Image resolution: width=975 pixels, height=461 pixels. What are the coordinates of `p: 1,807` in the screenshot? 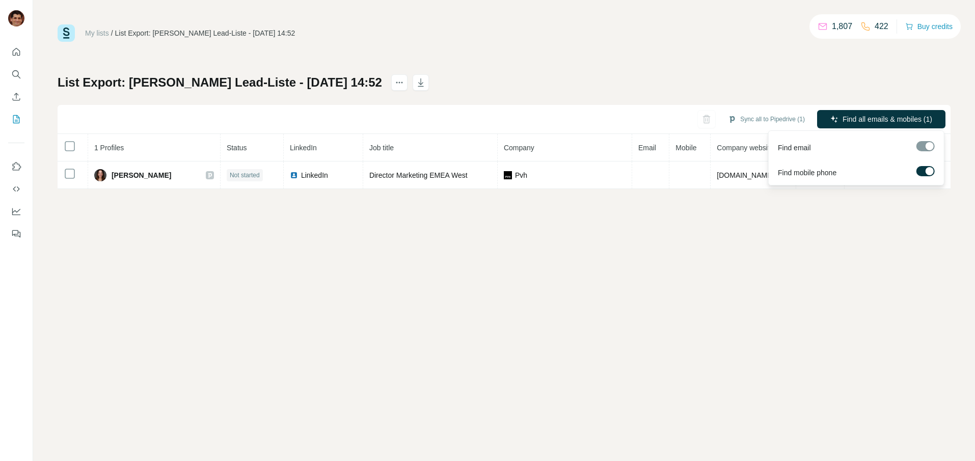 It's located at (842, 26).